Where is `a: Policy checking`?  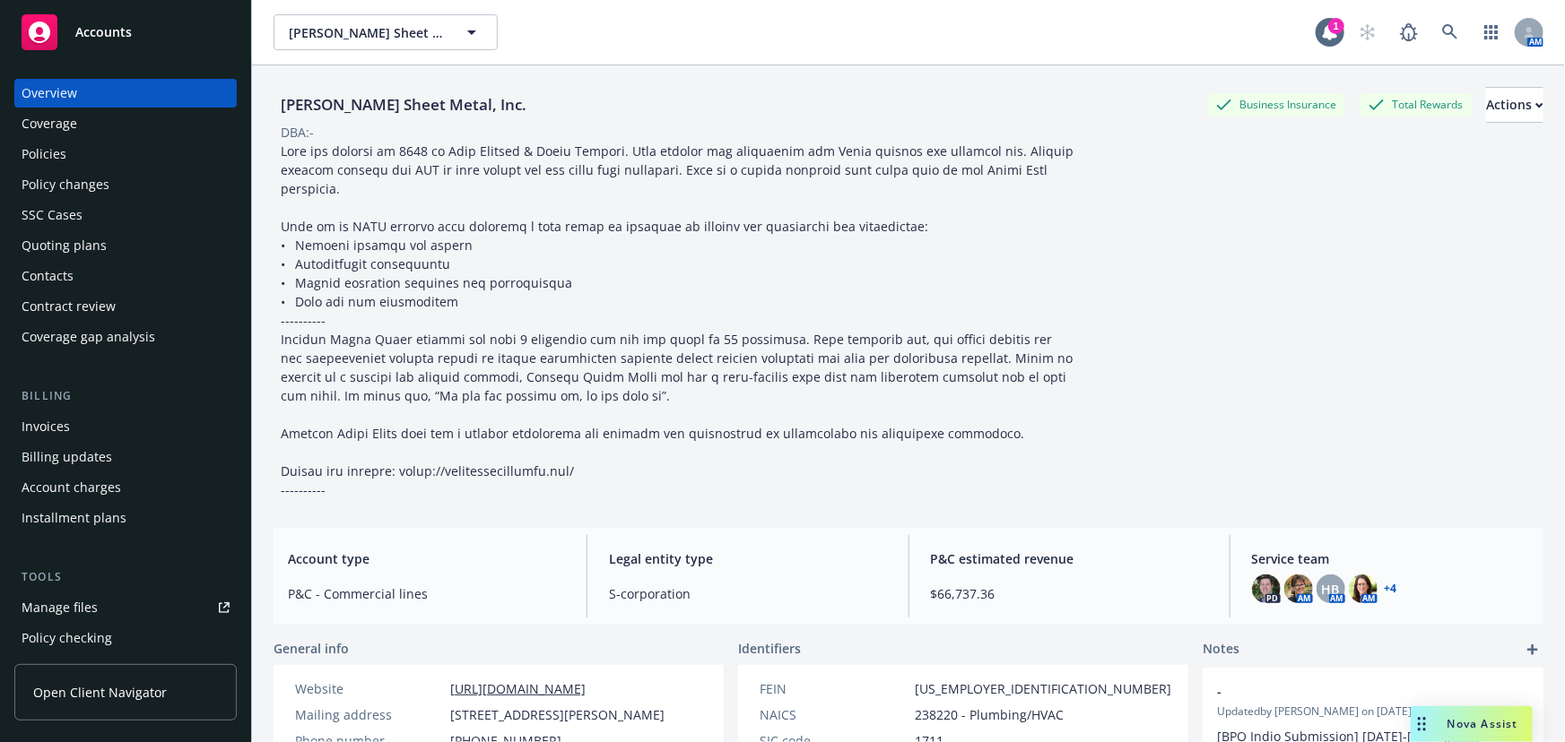 a: Policy checking is located at coordinates (126, 638).